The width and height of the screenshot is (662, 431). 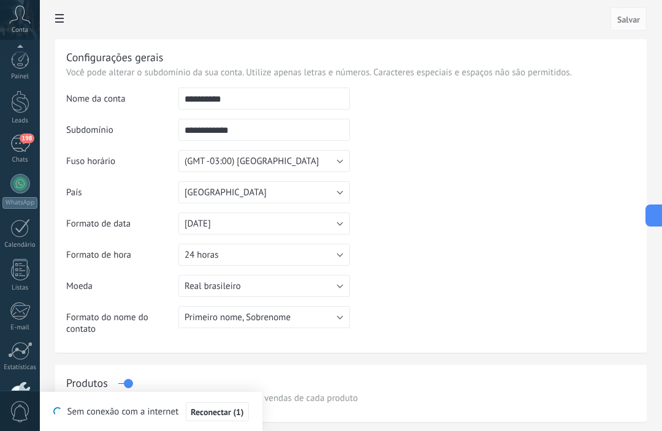 I want to click on div: Listas, so click(x=20, y=288).